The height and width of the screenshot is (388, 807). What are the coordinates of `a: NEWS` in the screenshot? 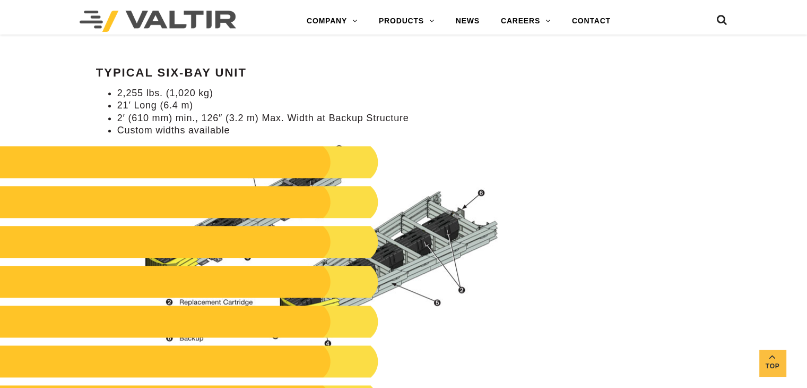 It's located at (468, 21).